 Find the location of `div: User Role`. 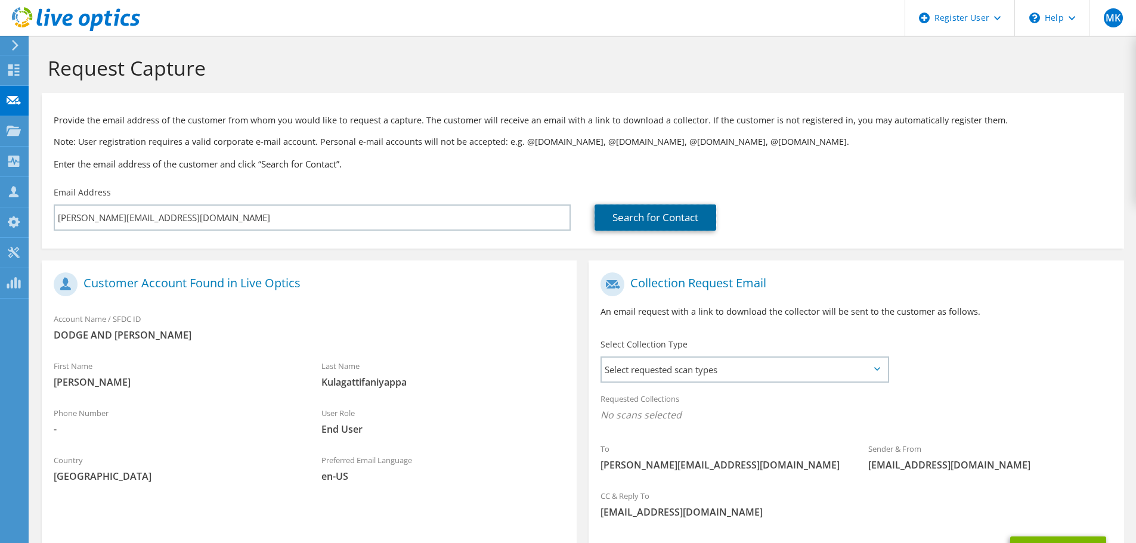

div: User Role is located at coordinates (443, 421).